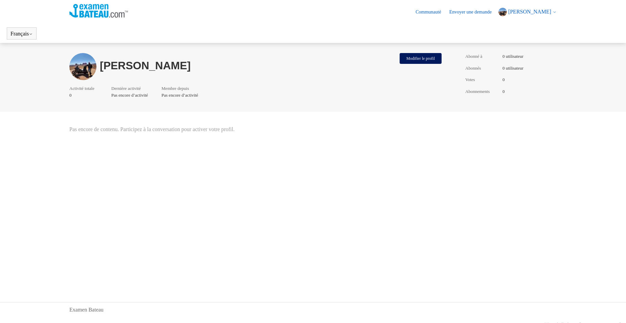  I want to click on span: Votes, so click(482, 80).